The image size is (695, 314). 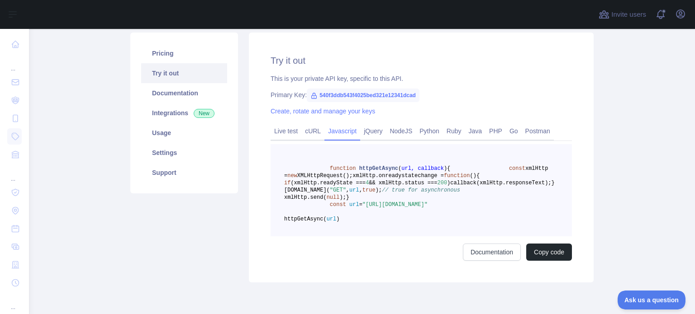 What do you see at coordinates (421, 61) in the screenshot?
I see `h2: Try it out` at bounding box center [421, 61].